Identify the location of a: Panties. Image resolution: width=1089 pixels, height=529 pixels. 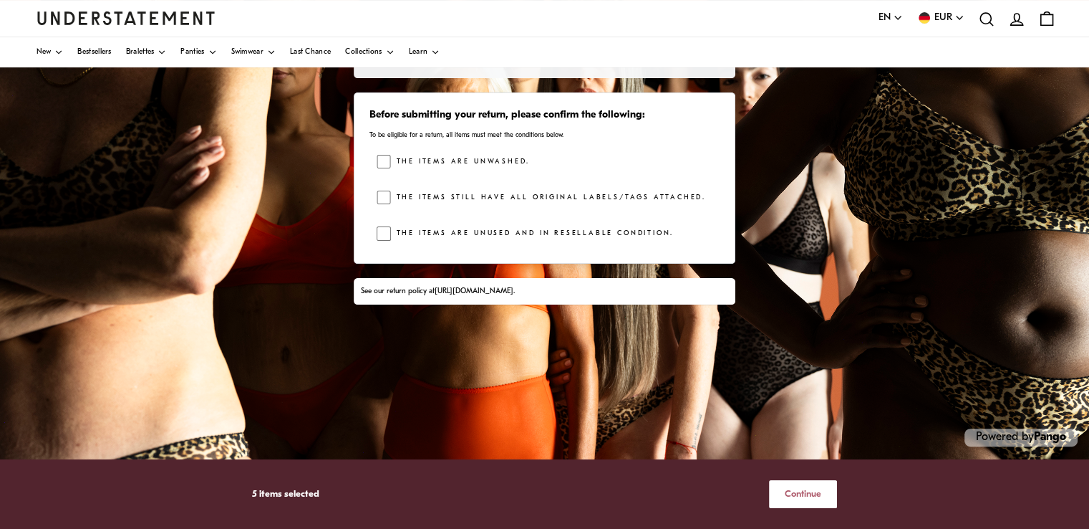
(198, 52).